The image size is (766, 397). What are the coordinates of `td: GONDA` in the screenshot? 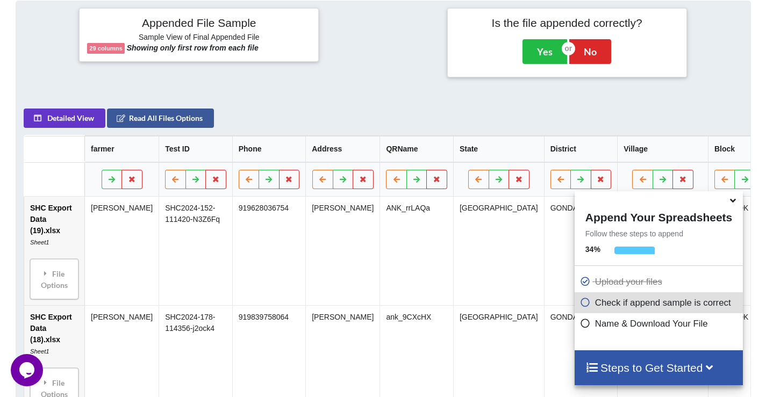 It's located at (580, 250).